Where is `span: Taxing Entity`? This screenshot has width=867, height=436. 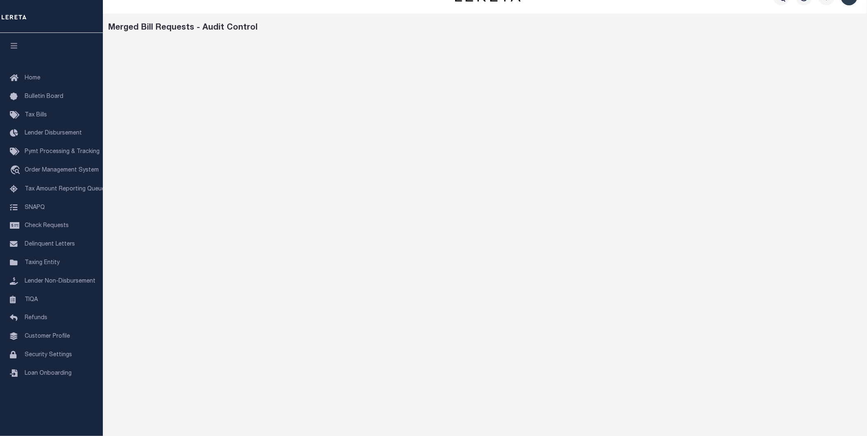
span: Taxing Entity is located at coordinates (42, 263).